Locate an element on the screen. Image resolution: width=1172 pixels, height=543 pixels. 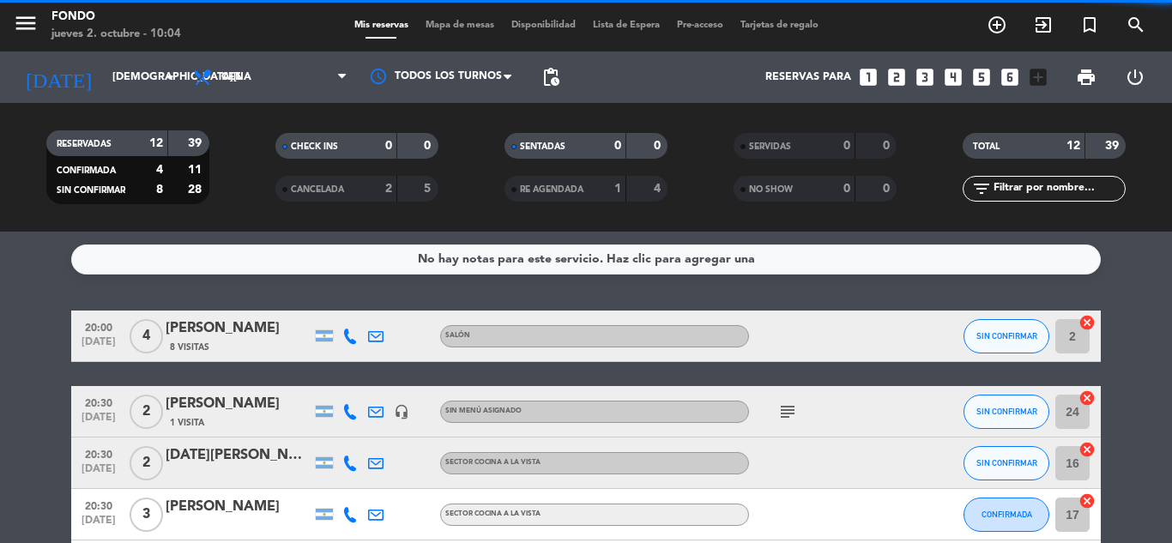
span: 8 Visitas is located at coordinates (190, 347).